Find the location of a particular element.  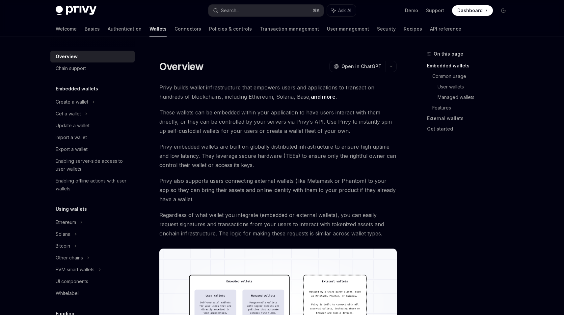

a: External wallets is located at coordinates (470, 119).